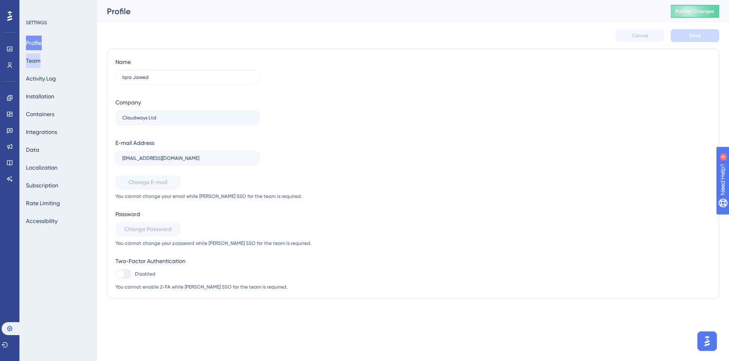 The height and width of the screenshot is (361, 729). Describe the element at coordinates (188, 158) in the screenshot. I see `input: E-mail Address` at that location.